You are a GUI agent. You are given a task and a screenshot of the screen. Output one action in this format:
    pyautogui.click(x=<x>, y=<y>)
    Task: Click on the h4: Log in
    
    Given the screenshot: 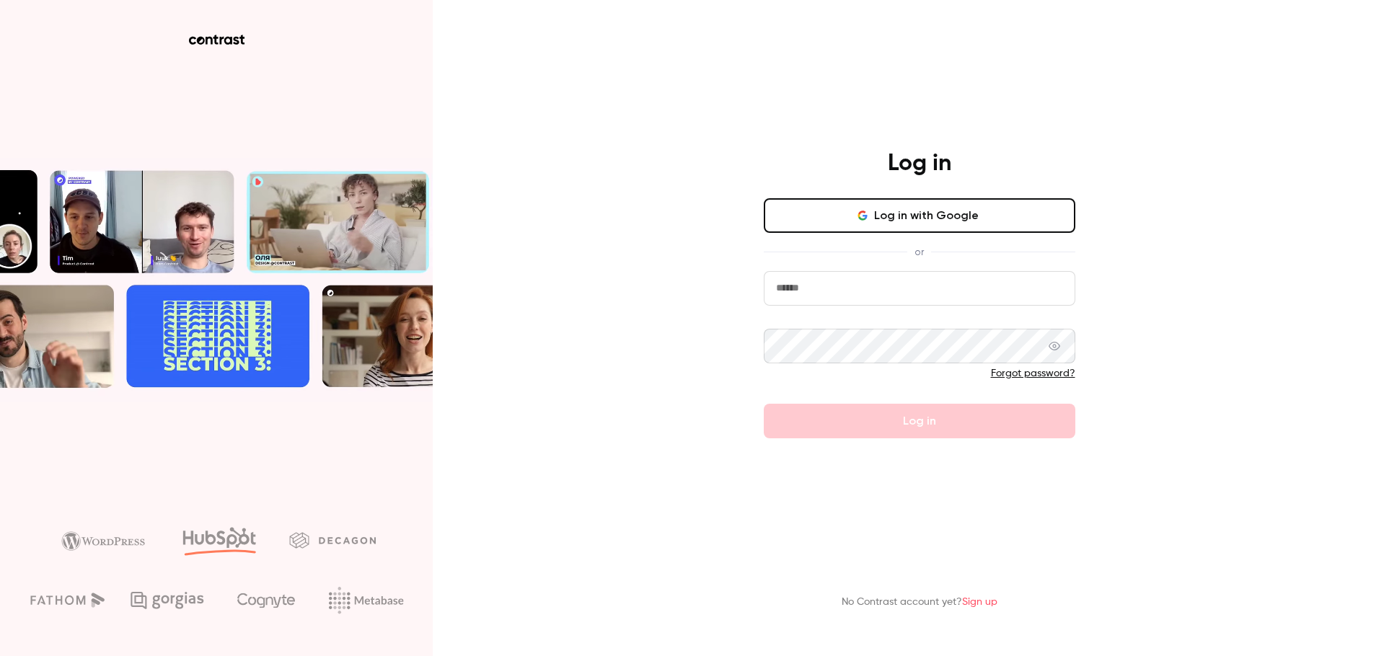 What is the action you would take?
    pyautogui.click(x=919, y=164)
    